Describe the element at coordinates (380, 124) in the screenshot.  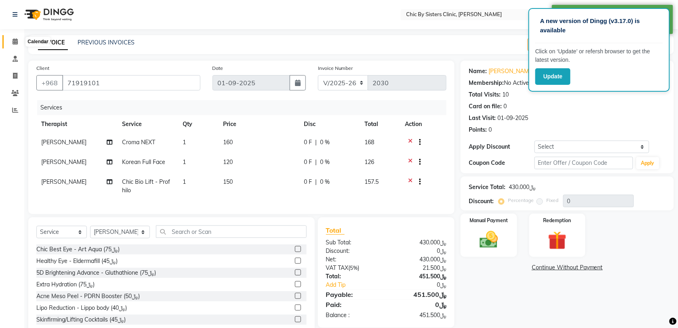
I see `th: Total` at that location.